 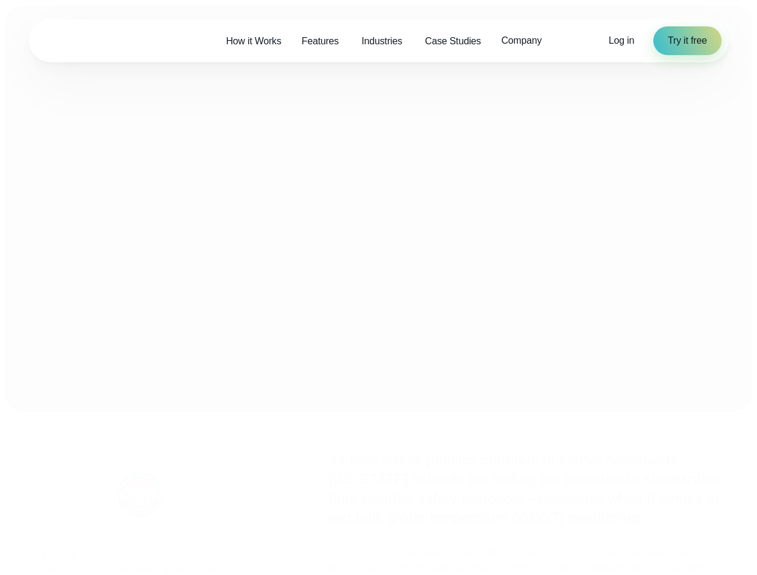 What do you see at coordinates (687, 41) in the screenshot?
I see `a: Try it free` at bounding box center [687, 41].